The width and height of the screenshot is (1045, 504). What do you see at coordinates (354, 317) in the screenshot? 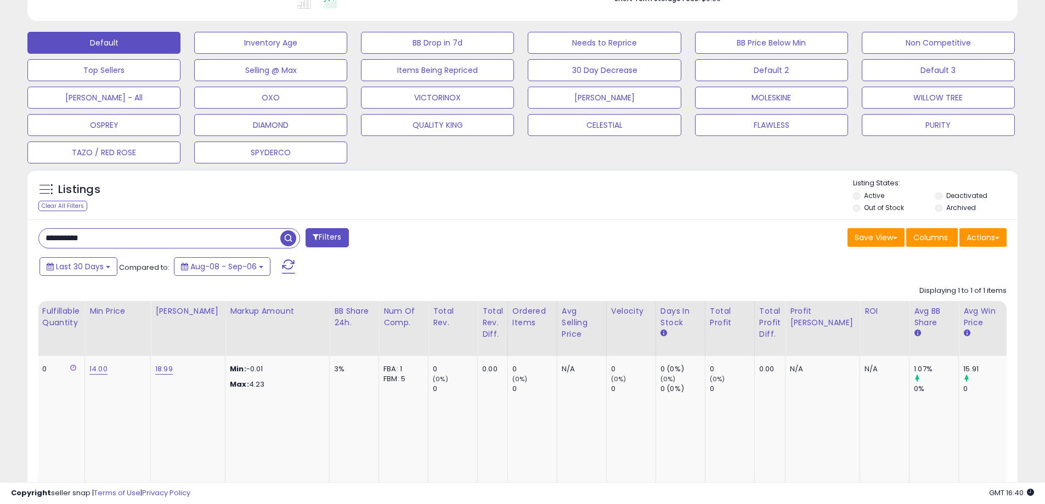
I see `div: BB Share 24h.` at bounding box center [354, 317].